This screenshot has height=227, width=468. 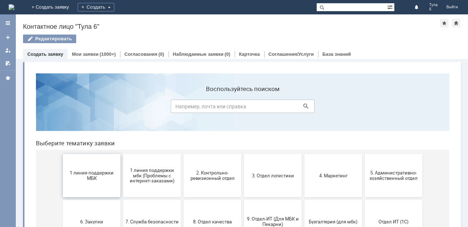 I want to click on a: Карточка, so click(x=249, y=54).